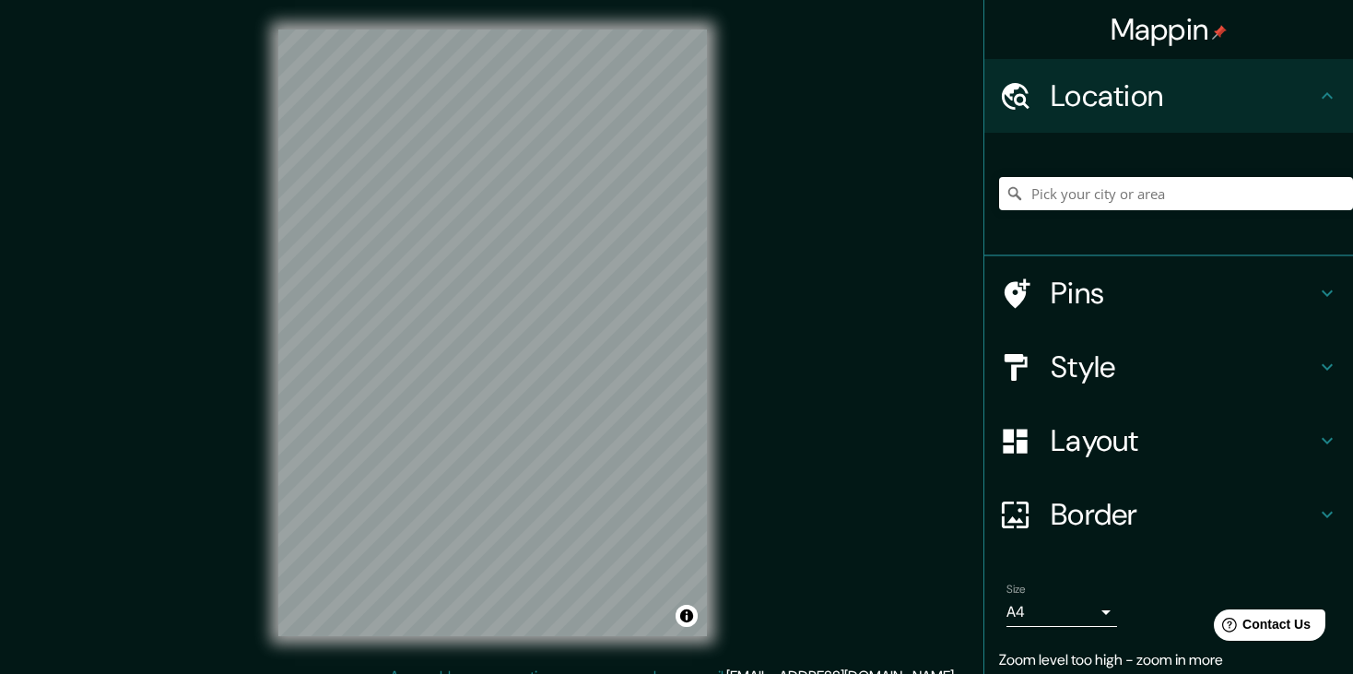 This screenshot has height=674, width=1353. Describe the element at coordinates (1220, 32) in the screenshot. I see `img: pin-icon.png` at that location.